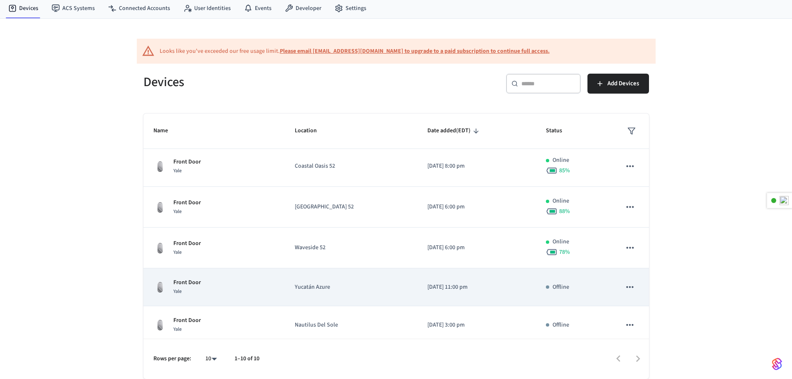 The width and height of the screenshot is (792, 379). What do you see at coordinates (564, 170) in the screenshot?
I see `span: 85 %` at bounding box center [564, 170].